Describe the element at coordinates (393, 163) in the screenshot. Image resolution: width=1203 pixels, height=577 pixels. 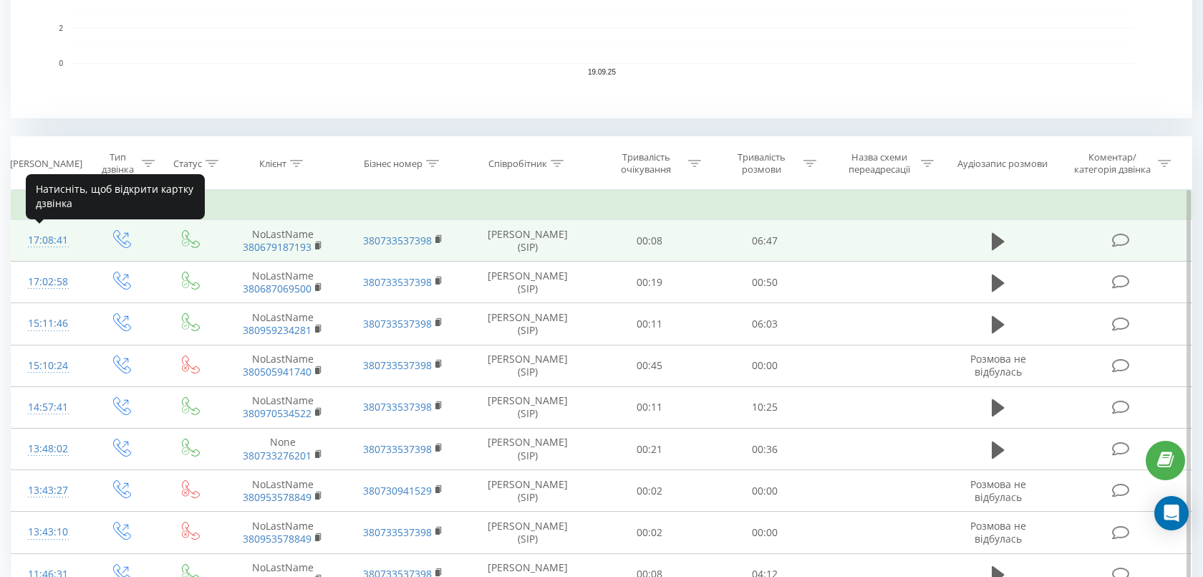
I see `div: Бізнес номер` at that location.